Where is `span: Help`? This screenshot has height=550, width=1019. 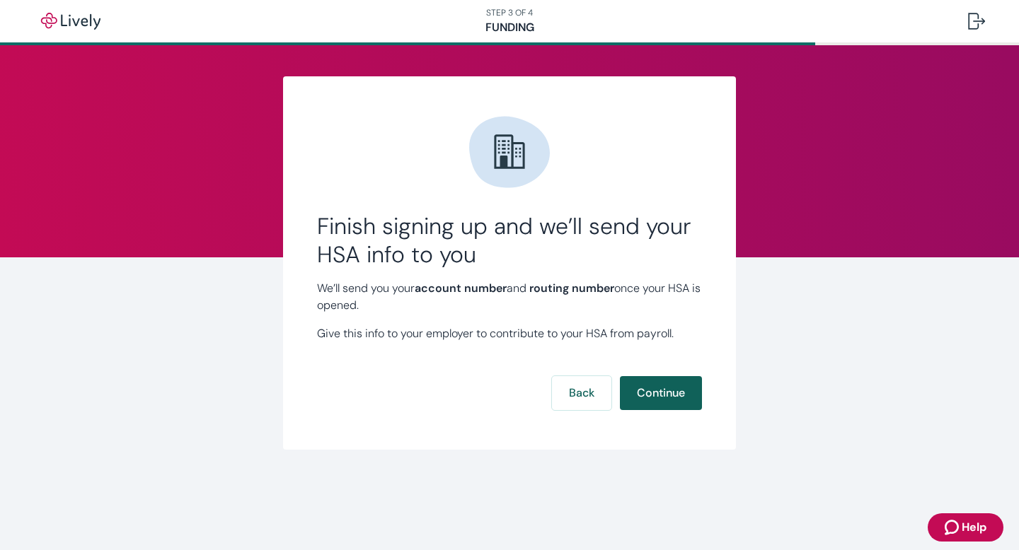 span: Help is located at coordinates (973, 528).